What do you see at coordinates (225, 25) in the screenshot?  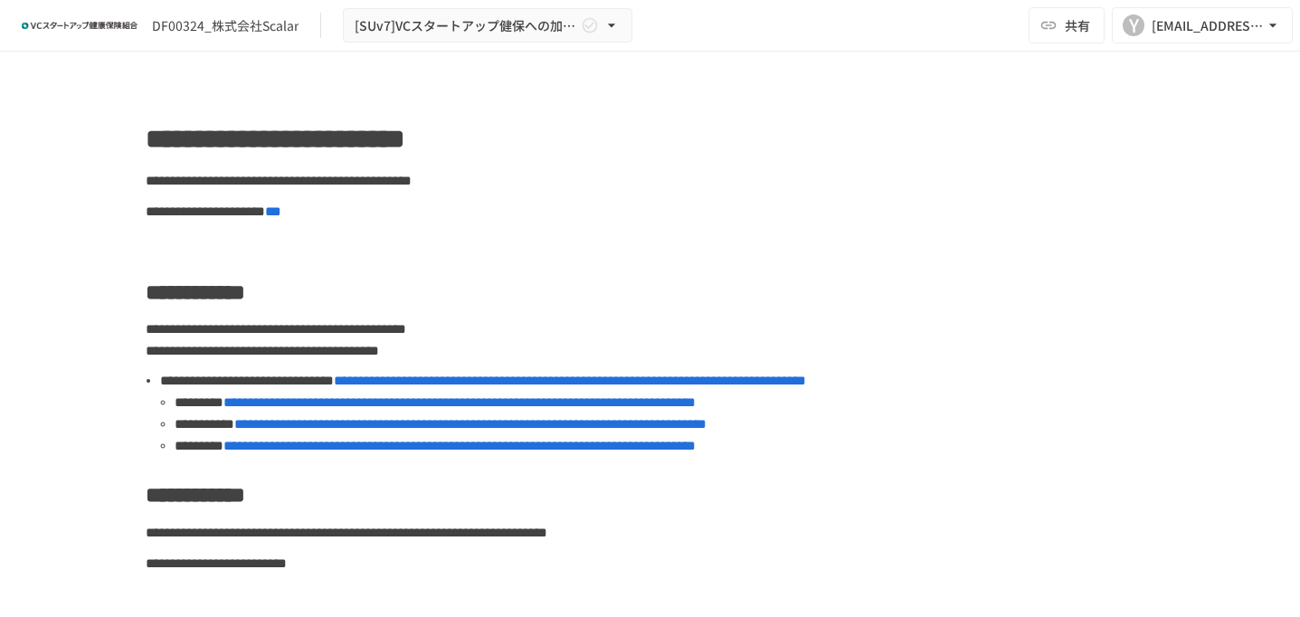 I see `div: DF00324_株式会社Scalar` at bounding box center [225, 25].